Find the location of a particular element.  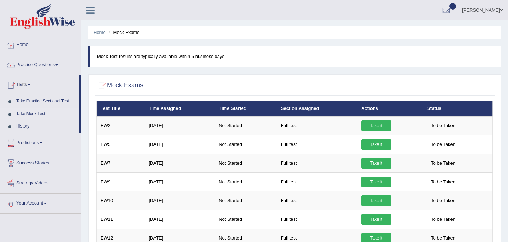

a: Your Account is located at coordinates (41, 202).